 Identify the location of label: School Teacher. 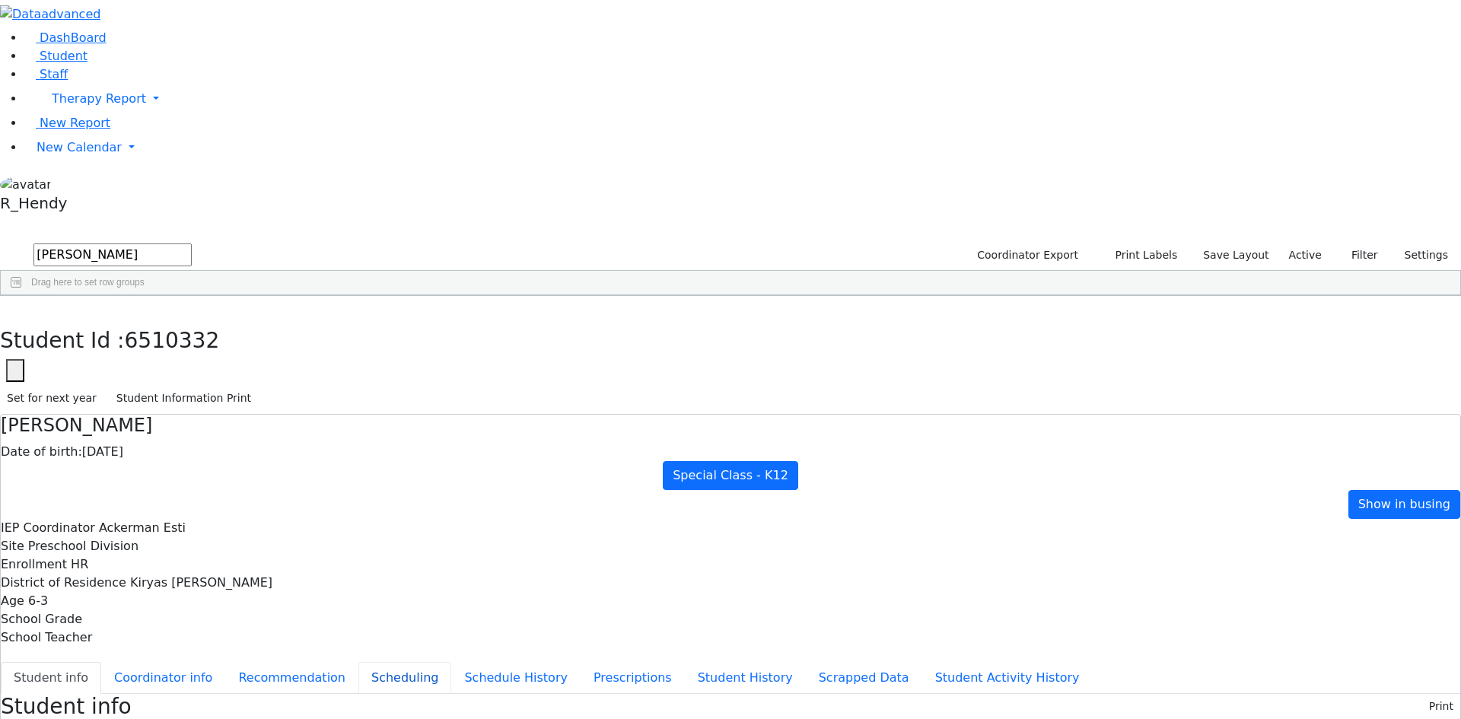
(46, 638).